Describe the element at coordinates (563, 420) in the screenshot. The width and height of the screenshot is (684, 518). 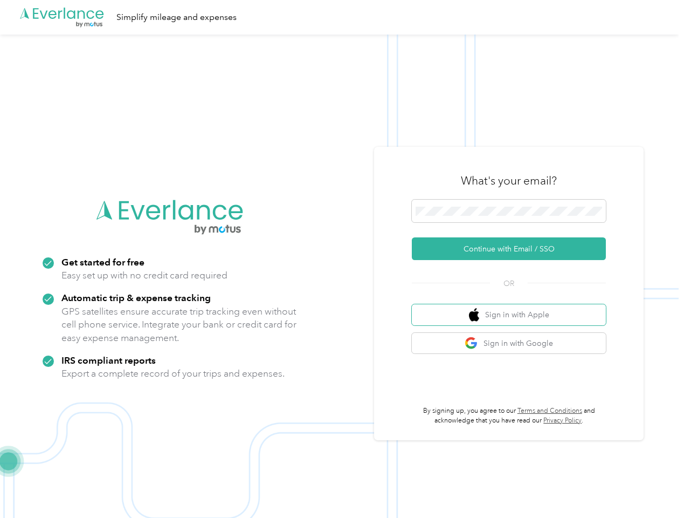
I see `a: Privacy Policy` at that location.